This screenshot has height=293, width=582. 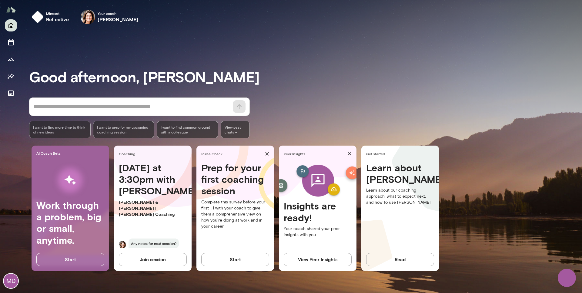 What do you see at coordinates (314, 154) in the screenshot?
I see `span: Peer Insights` at bounding box center [314, 154].